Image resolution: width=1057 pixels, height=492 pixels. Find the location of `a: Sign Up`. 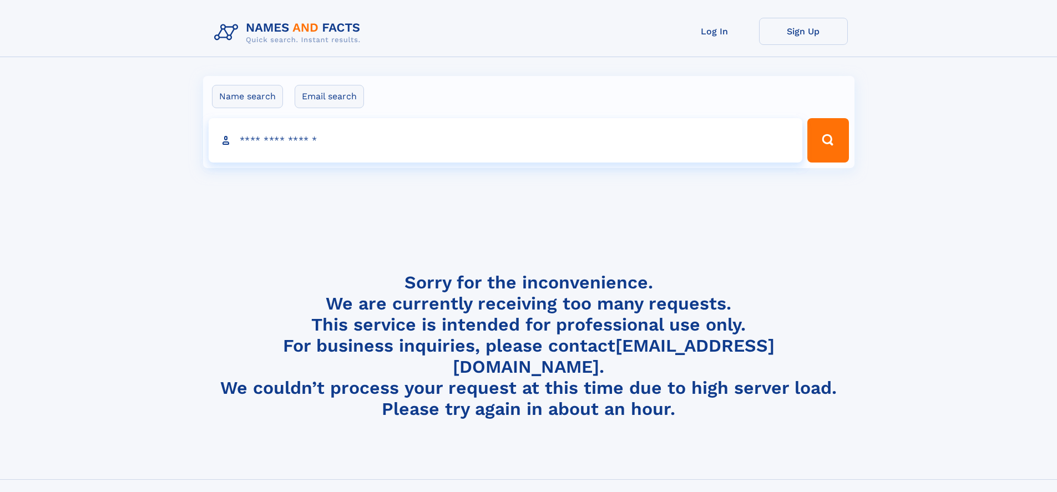

a: Sign Up is located at coordinates (803, 31).